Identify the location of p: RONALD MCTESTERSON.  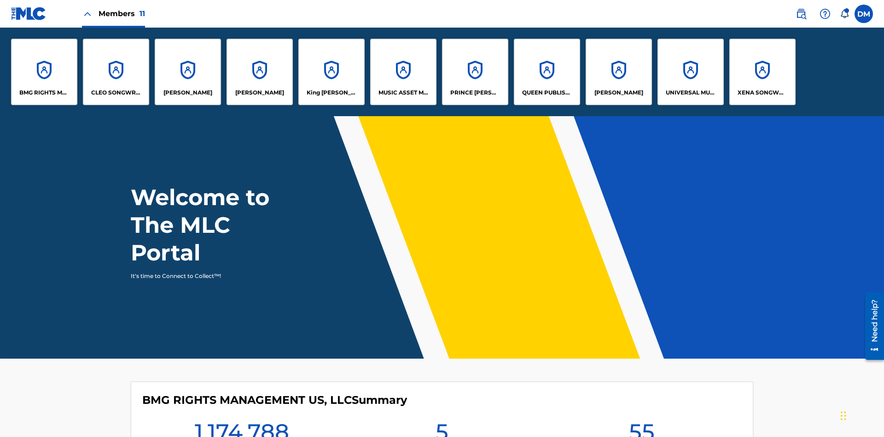
(619, 93).